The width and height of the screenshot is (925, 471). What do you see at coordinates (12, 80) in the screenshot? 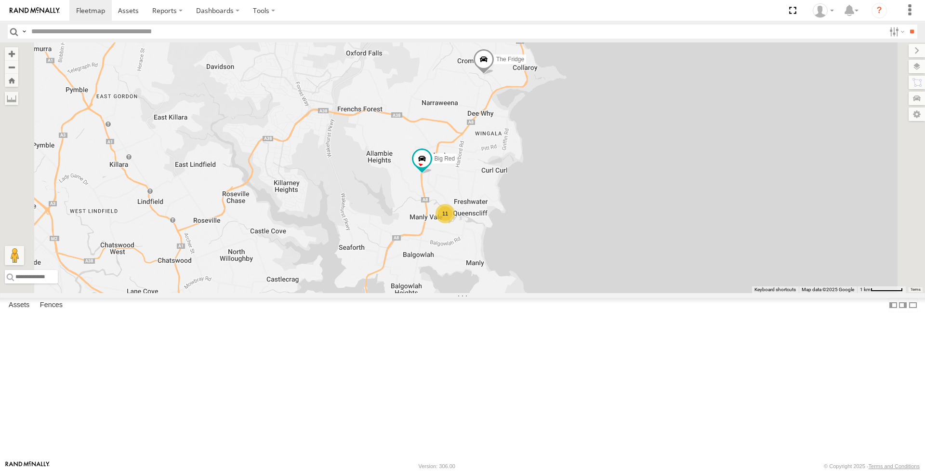
I see `button: Zoom Home` at bounding box center [12, 80].